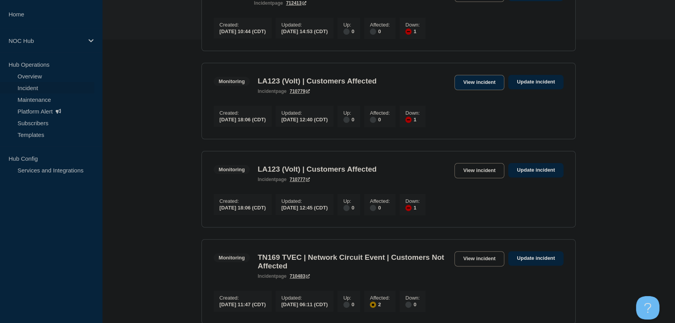  I want to click on div: 2, so click(379, 304).